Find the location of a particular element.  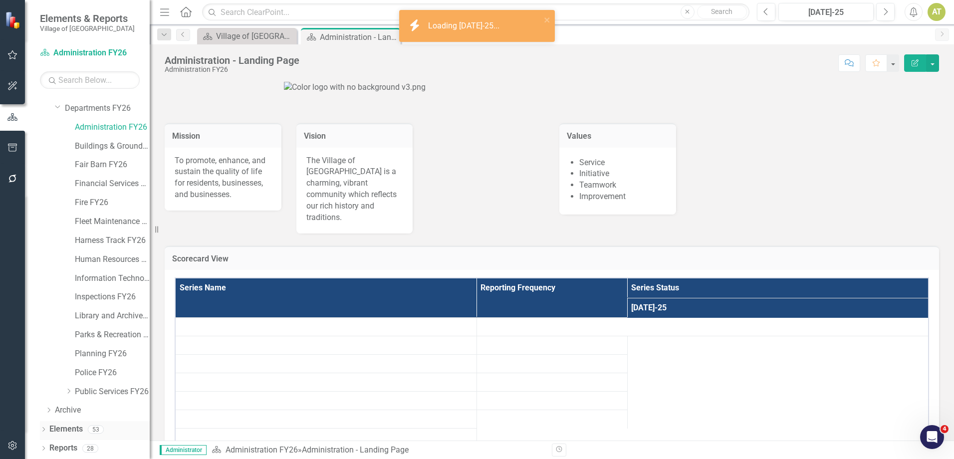

a: Elements is located at coordinates (66, 429).